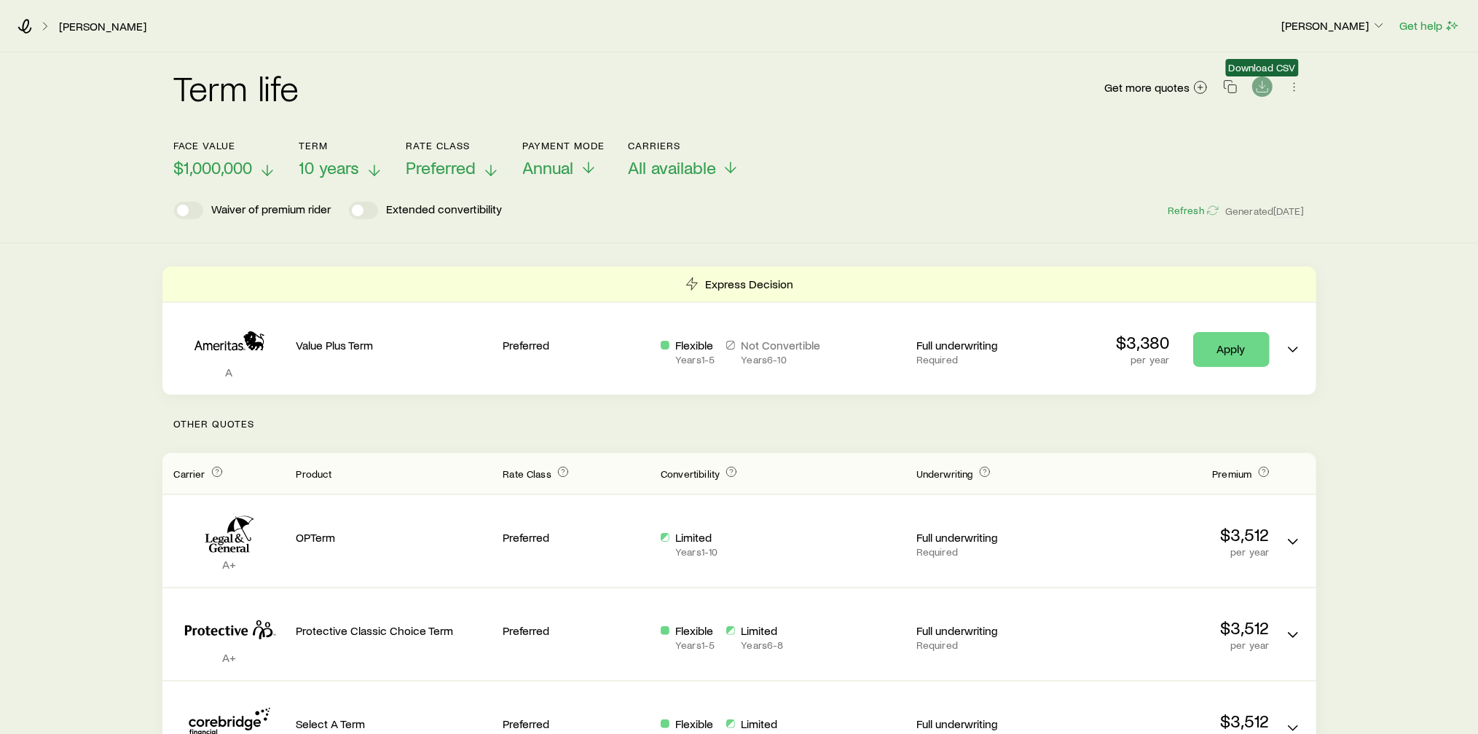  I want to click on p: Term, so click(341, 146).